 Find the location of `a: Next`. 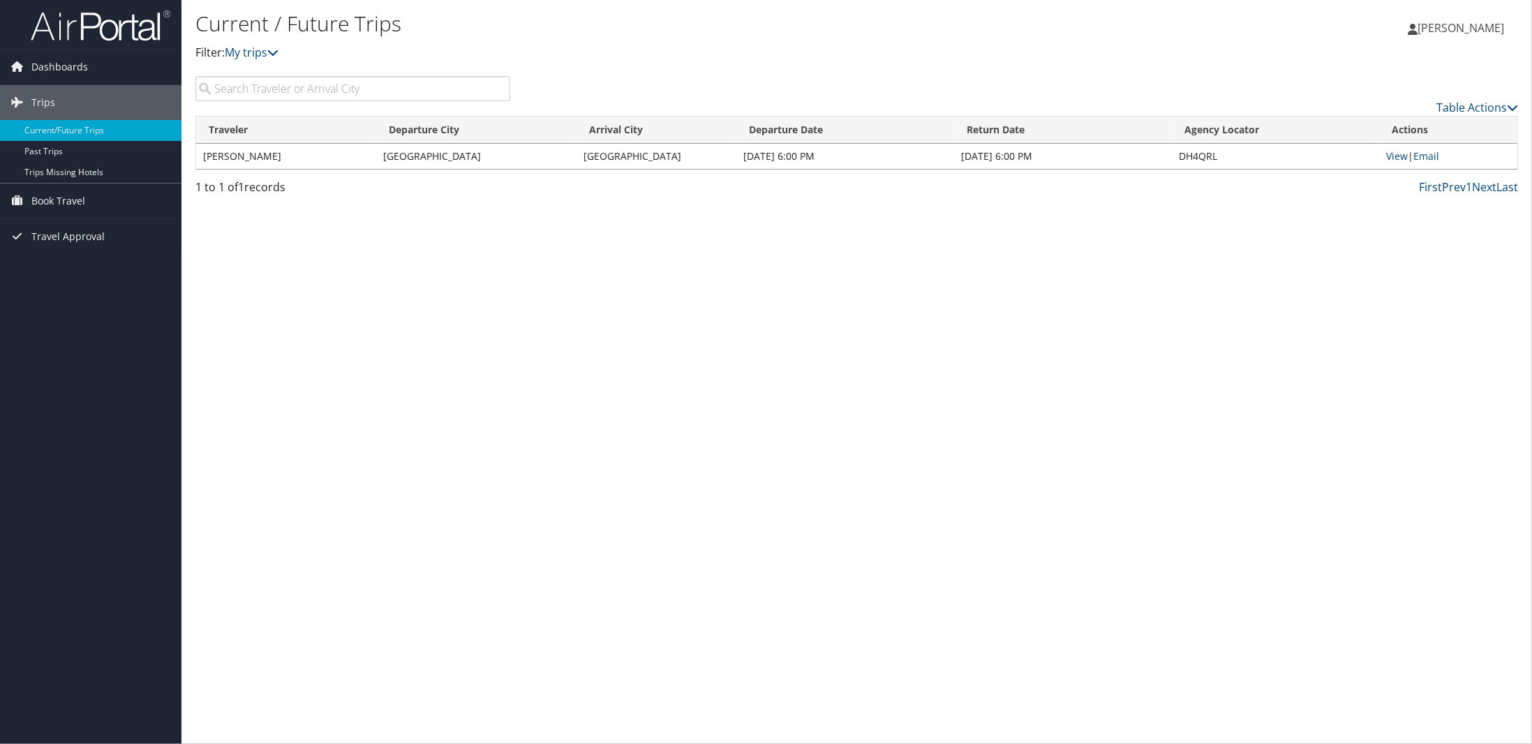

a: Next is located at coordinates (1484, 187).